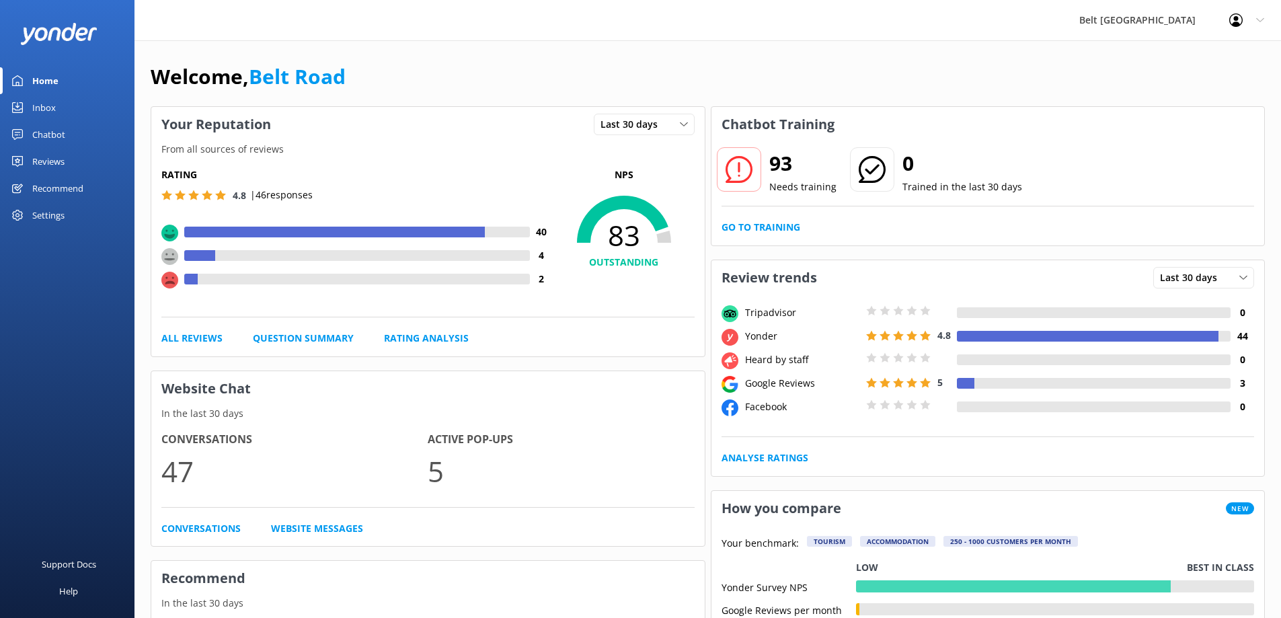 The height and width of the screenshot is (618, 1281). I want to click on div: Recommend, so click(58, 188).